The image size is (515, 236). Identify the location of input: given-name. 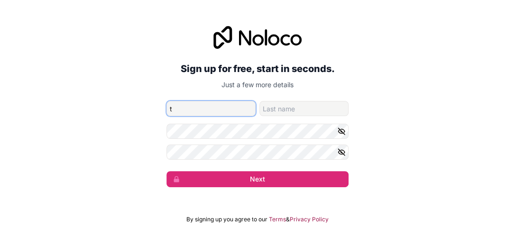
(211, 109).